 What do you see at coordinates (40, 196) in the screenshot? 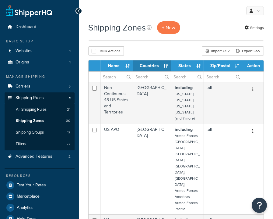
I see `li: Marketplace` at bounding box center [40, 196].